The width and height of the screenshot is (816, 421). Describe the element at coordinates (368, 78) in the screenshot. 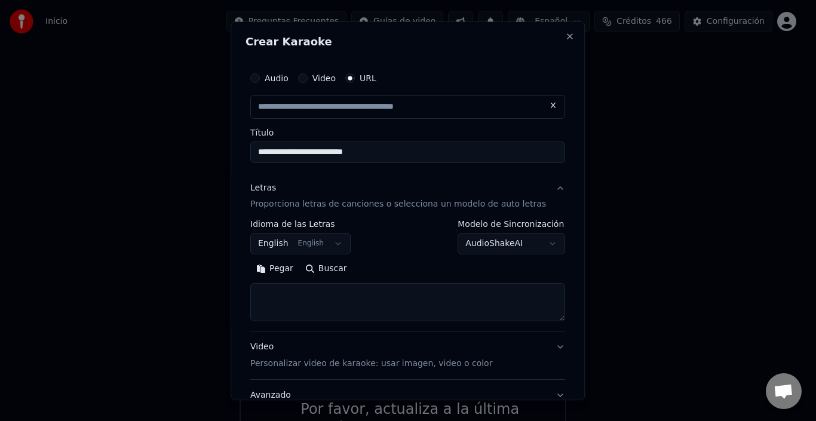

I see `label: URL` at that location.